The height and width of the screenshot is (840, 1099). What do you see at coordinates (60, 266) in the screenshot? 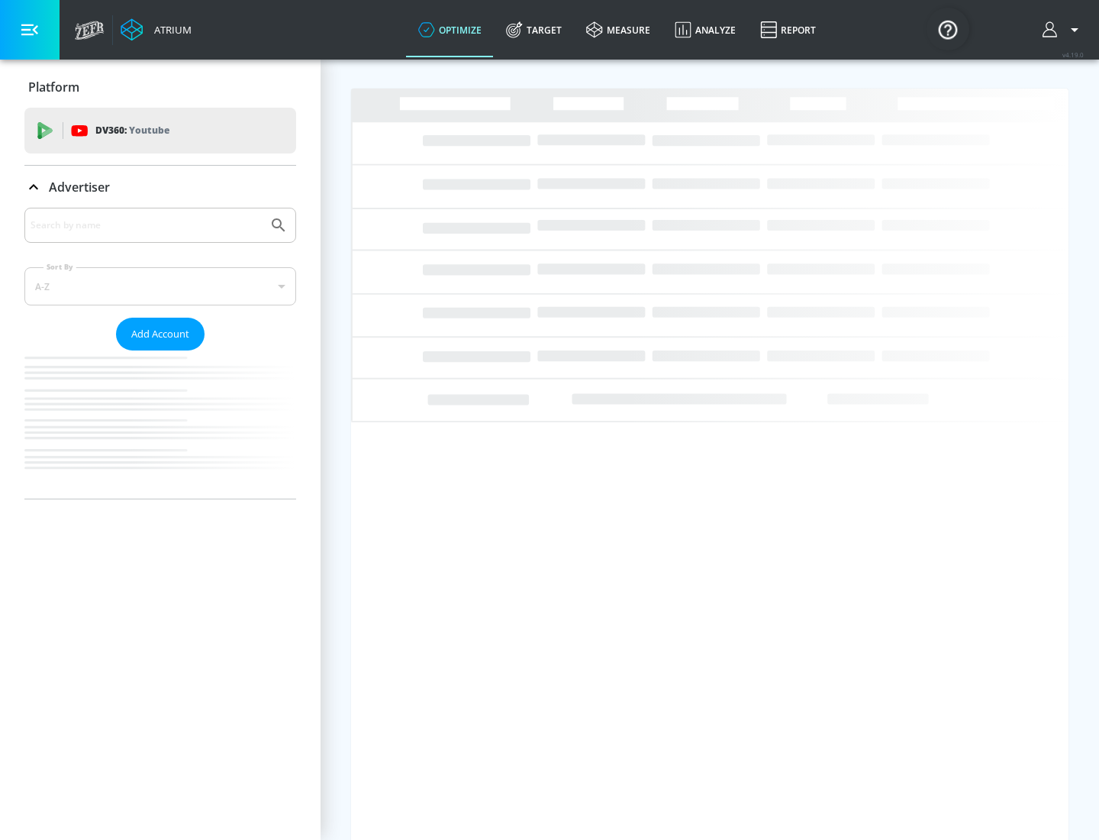
I see `label: Sort By` at bounding box center [60, 266].